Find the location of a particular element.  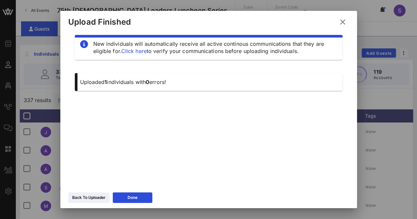

div: New individuals will automatically receive all active continous communications that they are elig... is located at coordinates (215, 47).